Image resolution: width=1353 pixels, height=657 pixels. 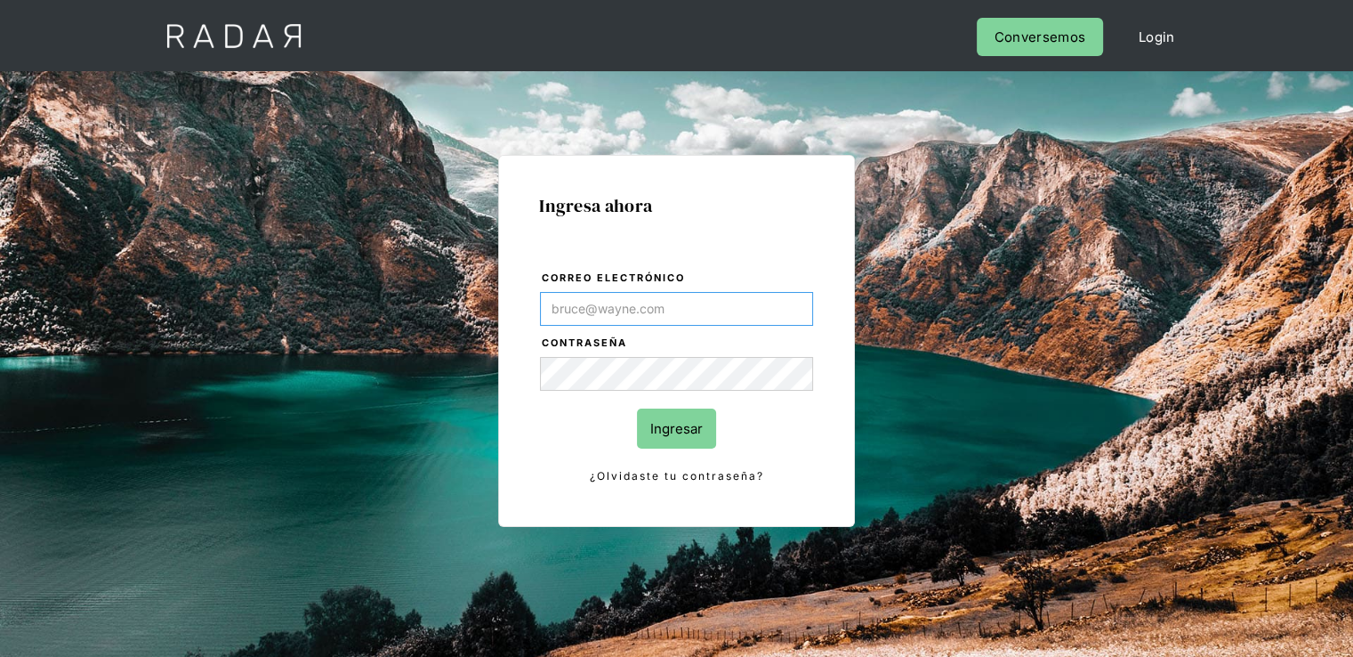 I want to click on form: Login Form, so click(x=676, y=377).